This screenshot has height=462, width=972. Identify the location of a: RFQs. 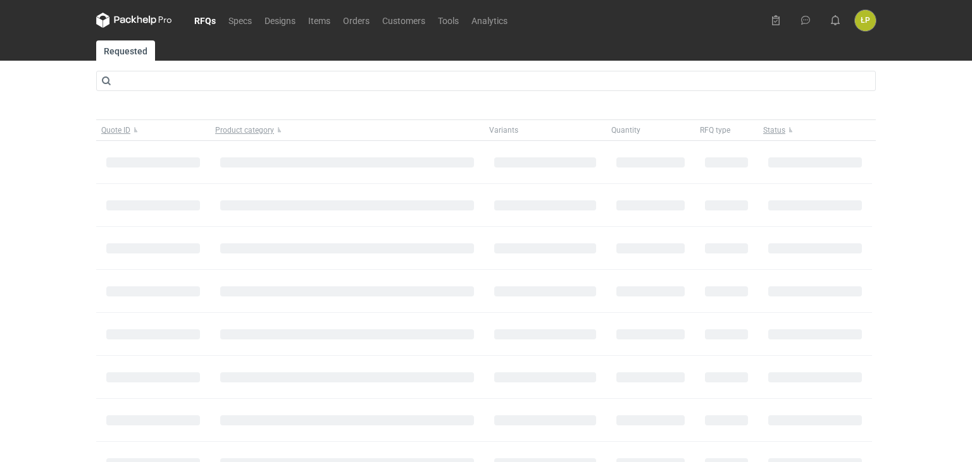
(205, 20).